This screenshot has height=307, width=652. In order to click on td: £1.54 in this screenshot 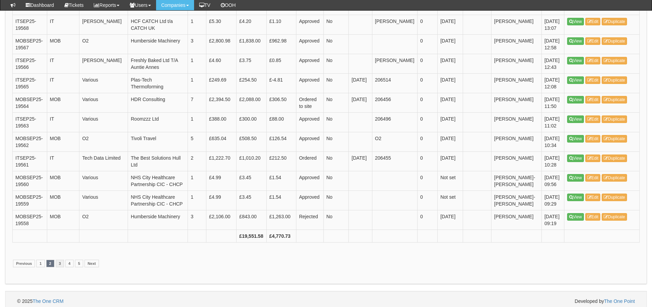, I will do `click(281, 200)`.